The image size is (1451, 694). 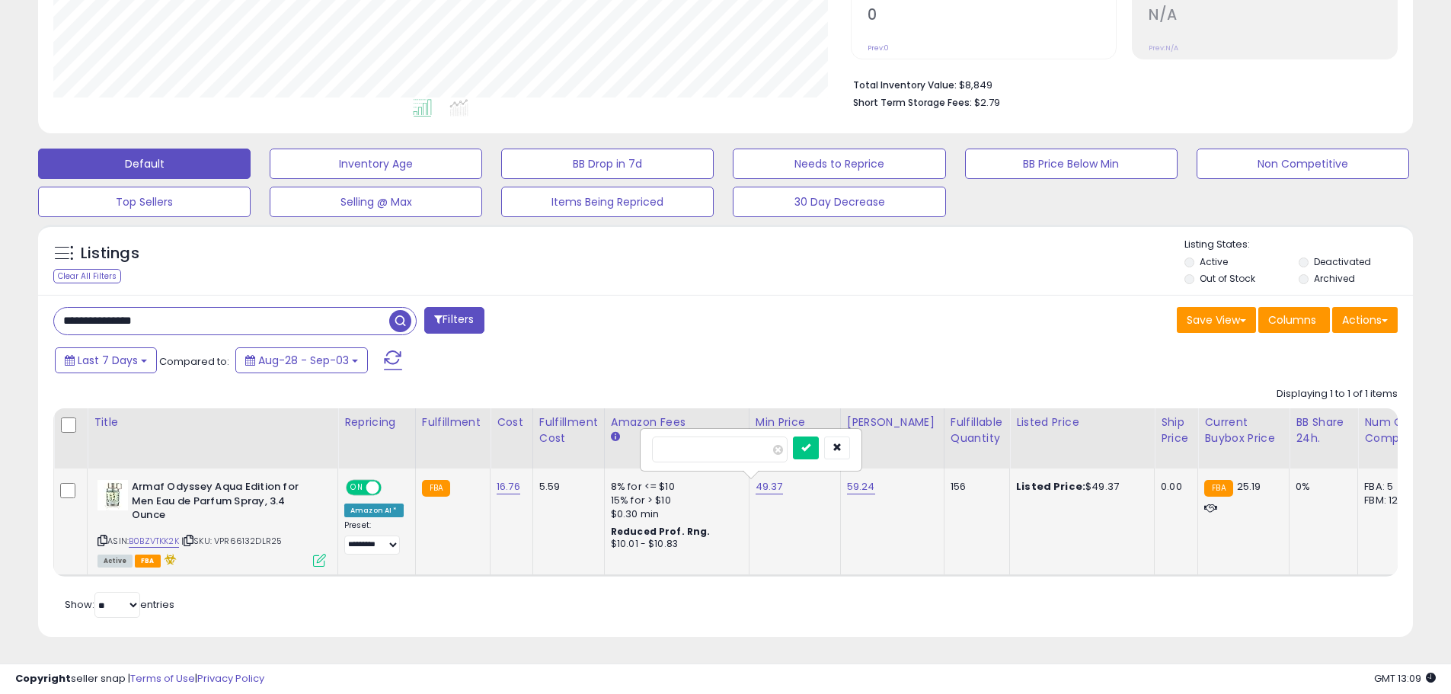 What do you see at coordinates (508, 487) in the screenshot?
I see `a: 16.76` at bounding box center [508, 487].